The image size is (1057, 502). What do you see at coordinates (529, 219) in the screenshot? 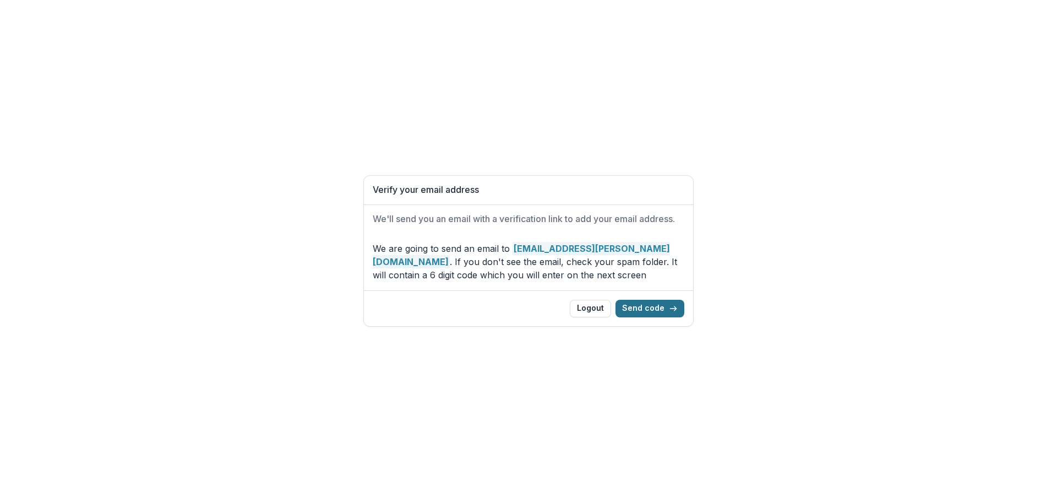
I see `h2: We'll send you an email with a verification link to add your email address.` at bounding box center [529, 219].